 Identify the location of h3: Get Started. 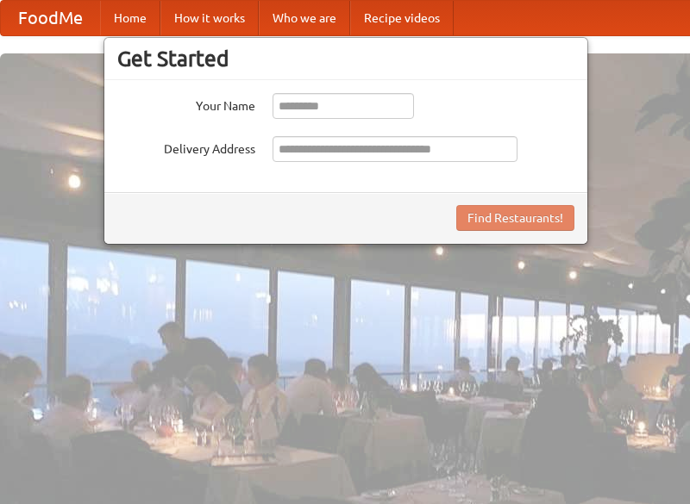
(346, 59).